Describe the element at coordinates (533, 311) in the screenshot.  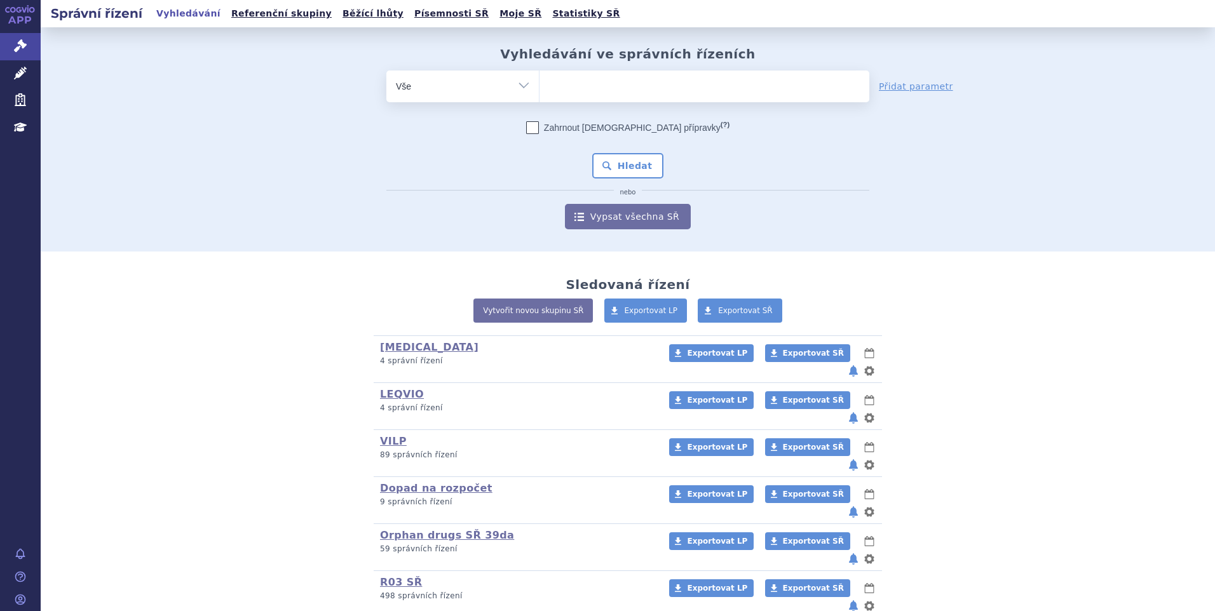
I see `a: Vytvořit novou skupinu SŘ` at that location.